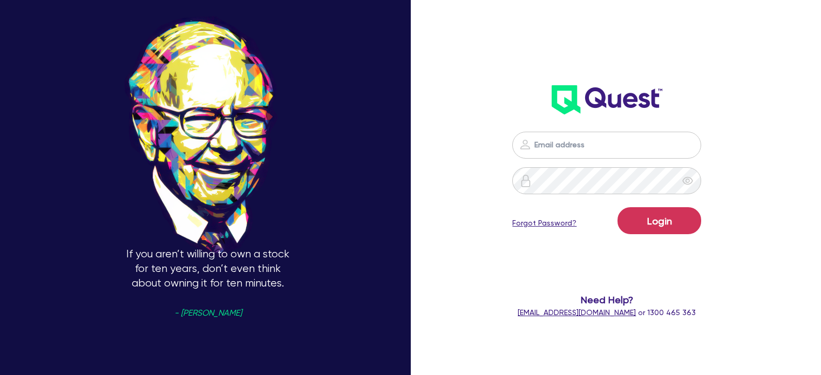 The height and width of the screenshot is (375, 821). I want to click on a: Forgot Password?, so click(544, 223).